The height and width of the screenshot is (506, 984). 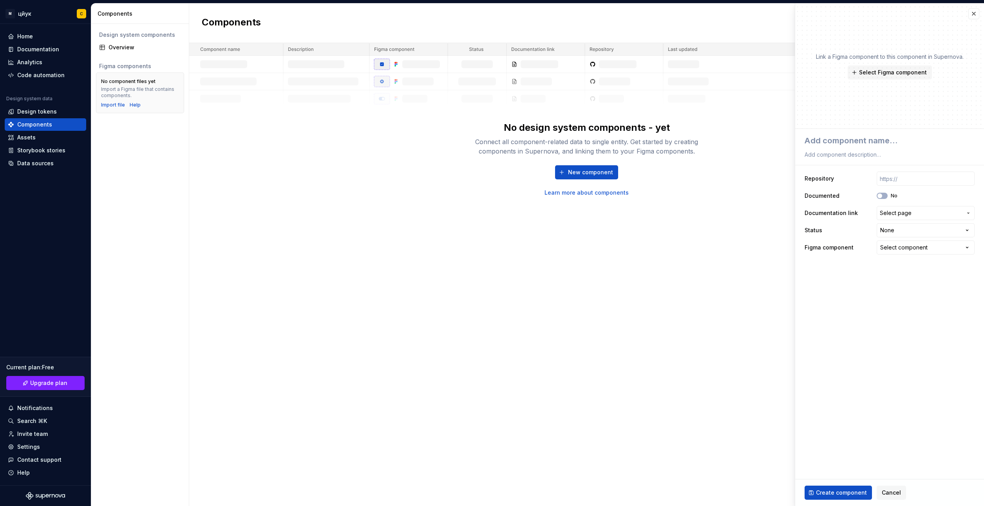 I want to click on svg: Supernova Logo, so click(x=45, y=496).